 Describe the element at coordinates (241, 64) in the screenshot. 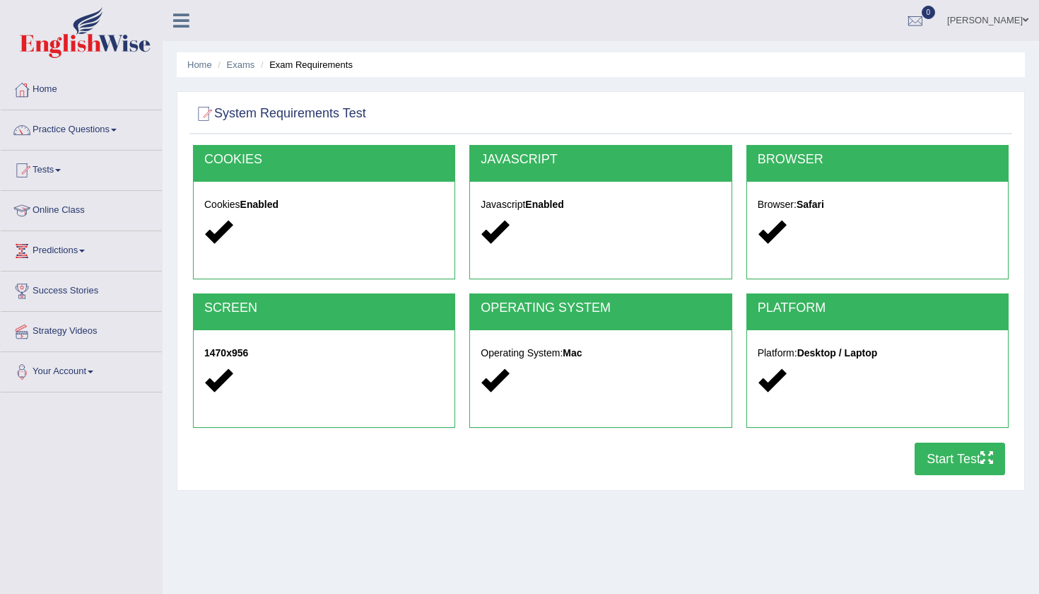

I see `a: Exams` at that location.